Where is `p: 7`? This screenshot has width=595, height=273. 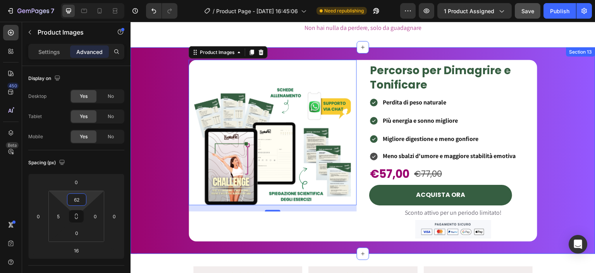 p: 7 is located at coordinates (52, 11).